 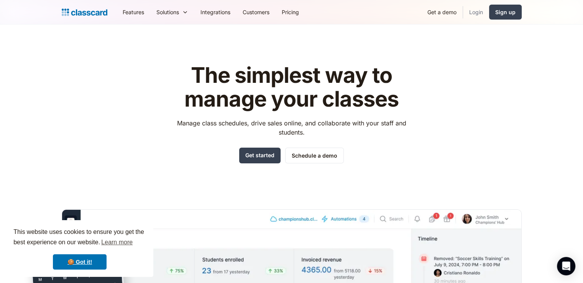 I want to click on a: dismiss cookie message, so click(x=80, y=262).